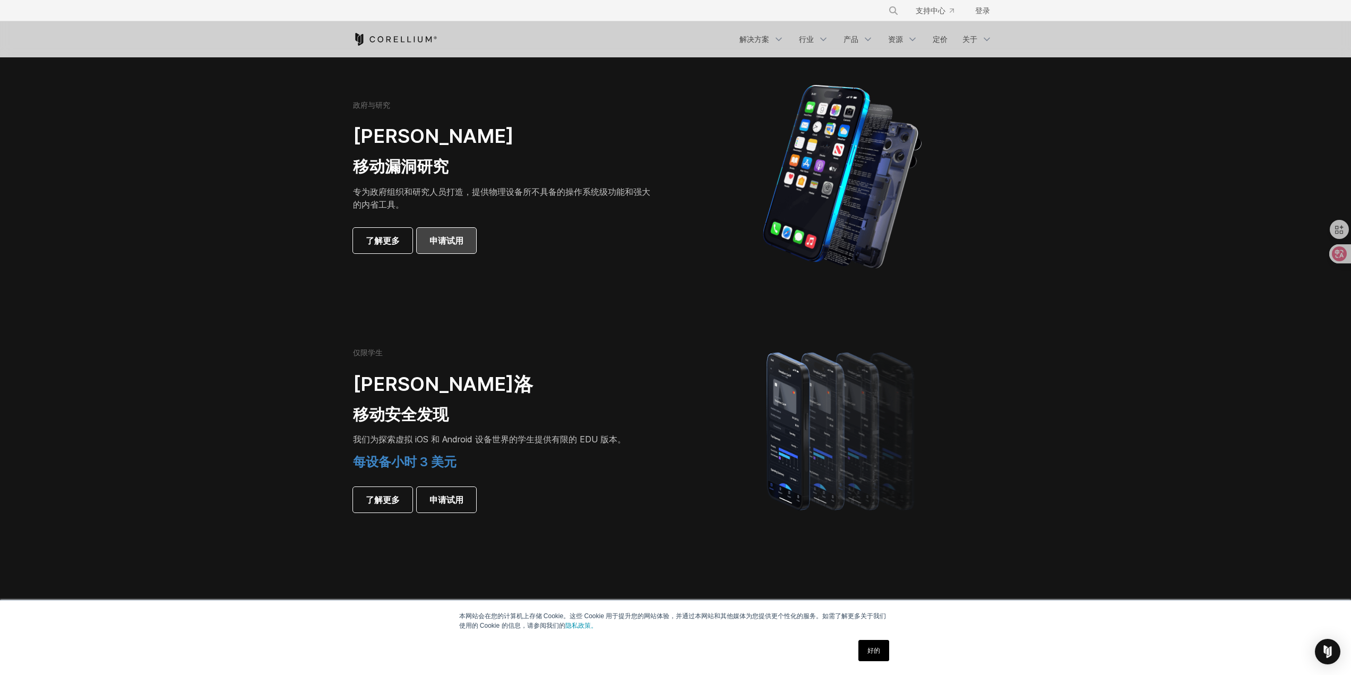 The width and height of the screenshot is (1351, 675). I want to click on button: 搜索, so click(894, 11).